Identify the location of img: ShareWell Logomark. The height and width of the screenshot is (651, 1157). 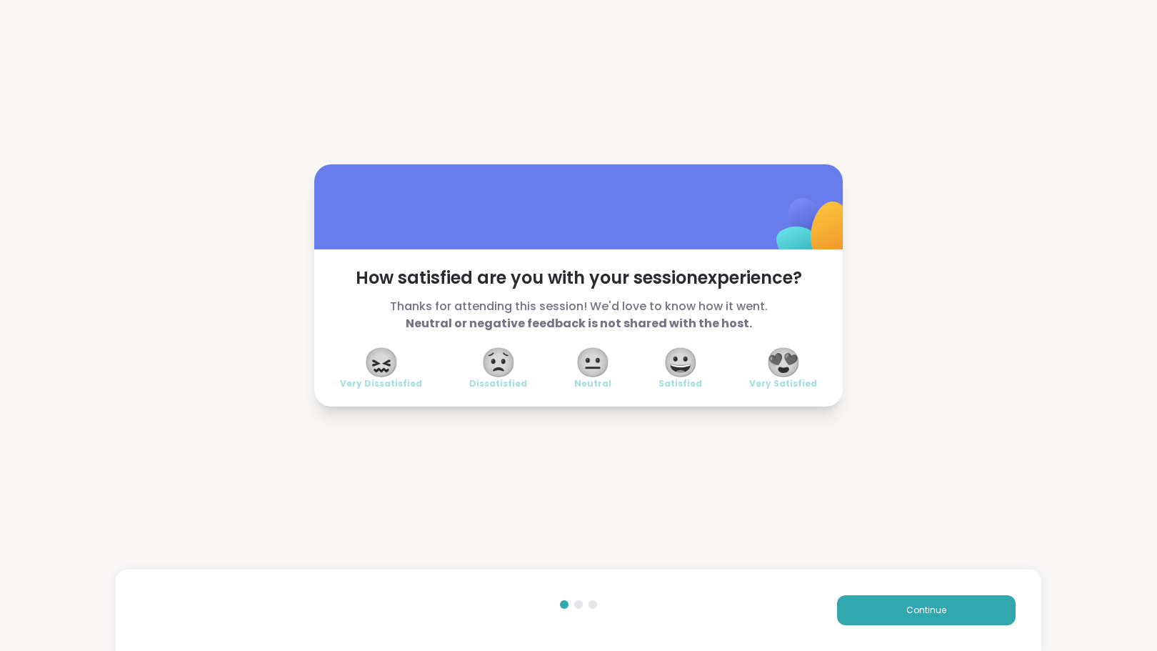
(814, 231).